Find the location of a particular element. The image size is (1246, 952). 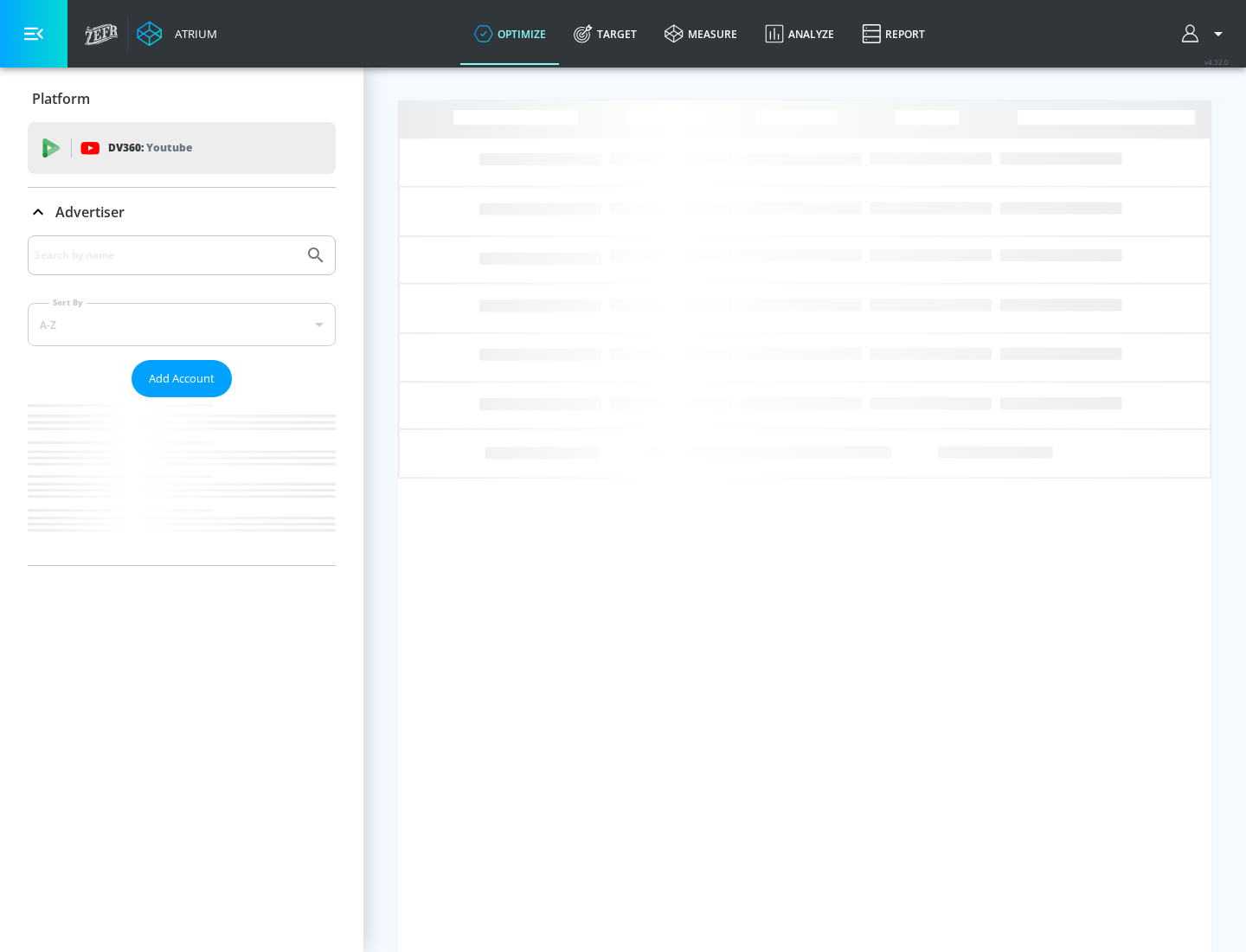

a: Analyze is located at coordinates (800, 34).